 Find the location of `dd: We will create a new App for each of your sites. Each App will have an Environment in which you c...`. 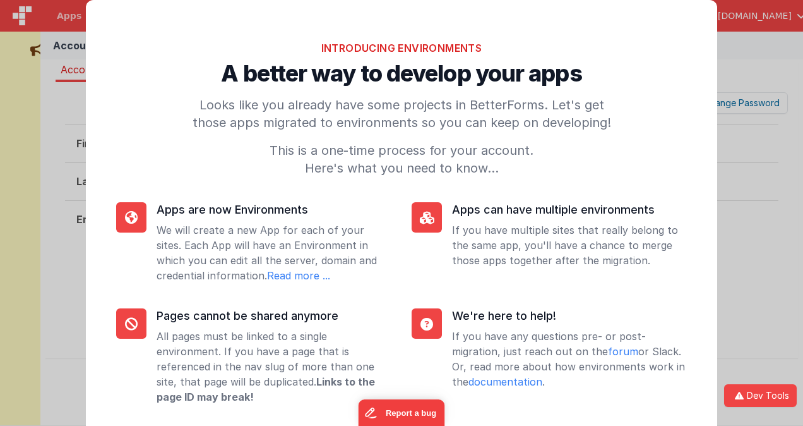

dd: We will create a new App for each of your sites. Each App will have an Environment in which you c... is located at coordinates (274, 253).